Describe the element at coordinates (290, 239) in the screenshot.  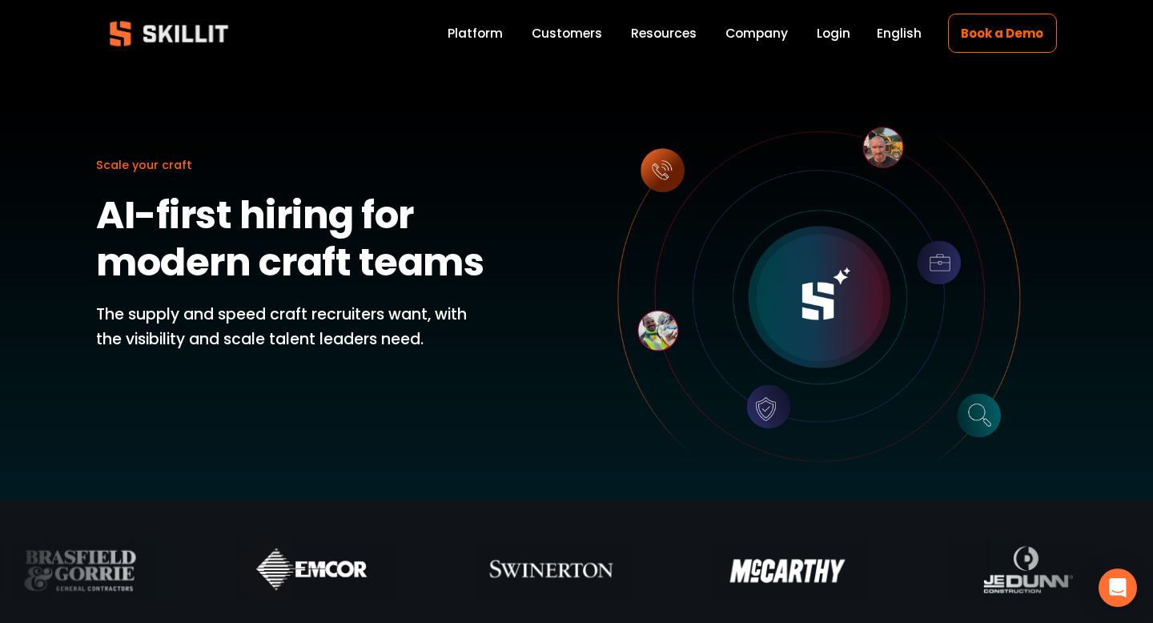
I see `strong: AI-first hiring for modern craft teams` at that location.